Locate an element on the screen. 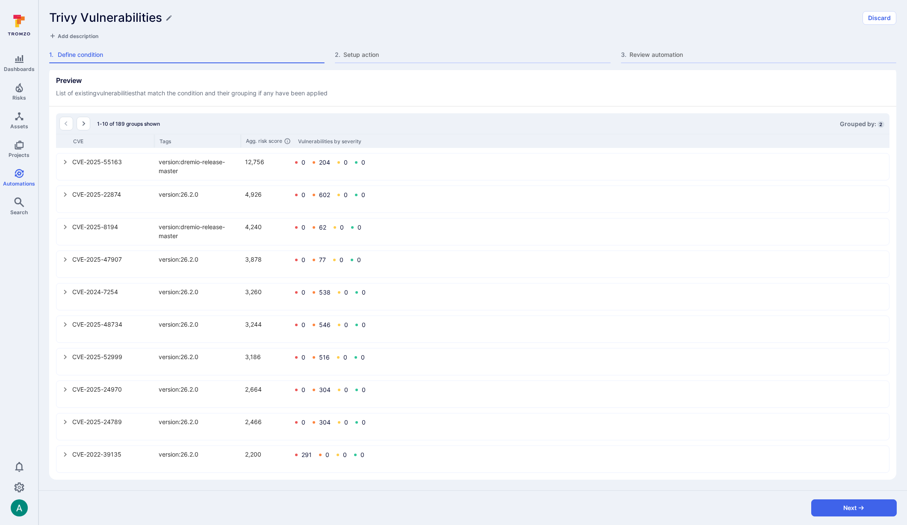  span: Setup action is located at coordinates (477, 55).